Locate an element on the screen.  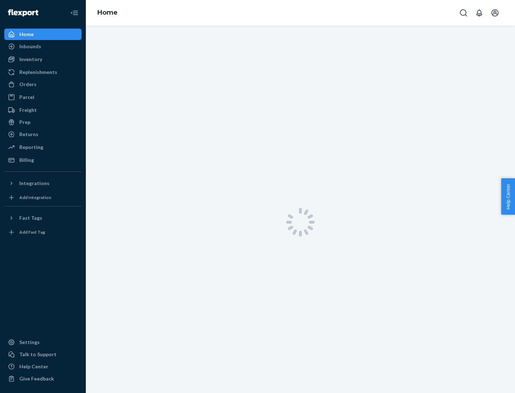
div: Orders is located at coordinates (28, 84).